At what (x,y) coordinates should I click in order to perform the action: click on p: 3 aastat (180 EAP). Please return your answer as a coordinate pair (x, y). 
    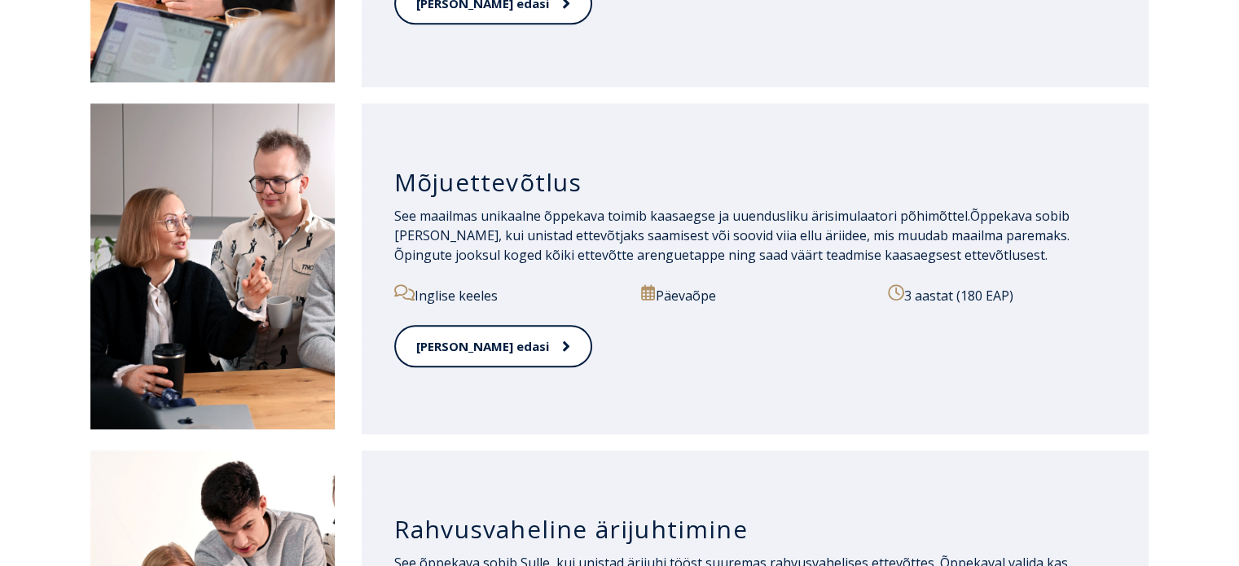
    Looking at the image, I should click on (994, 295).